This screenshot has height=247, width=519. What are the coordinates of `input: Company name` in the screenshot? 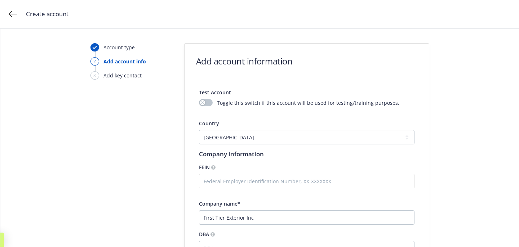 It's located at (307, 218).